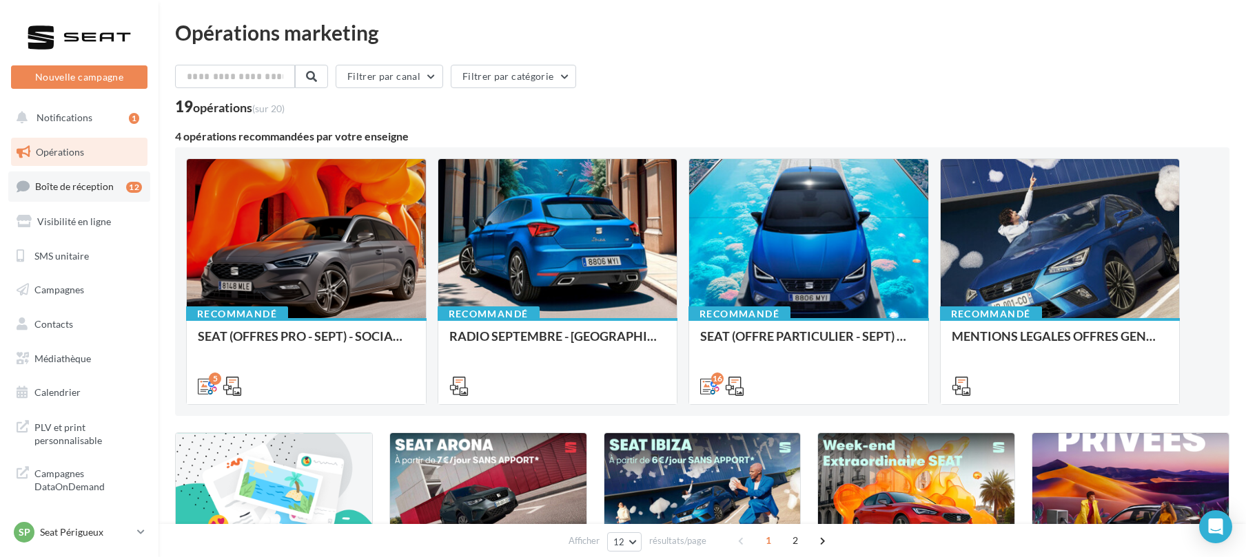  Describe the element at coordinates (88, 433) in the screenshot. I see `span: PLV et print personnalisable` at that location.